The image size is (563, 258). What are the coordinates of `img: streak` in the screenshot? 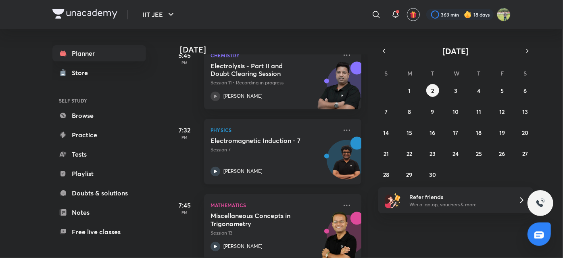 It's located at (468, 15).